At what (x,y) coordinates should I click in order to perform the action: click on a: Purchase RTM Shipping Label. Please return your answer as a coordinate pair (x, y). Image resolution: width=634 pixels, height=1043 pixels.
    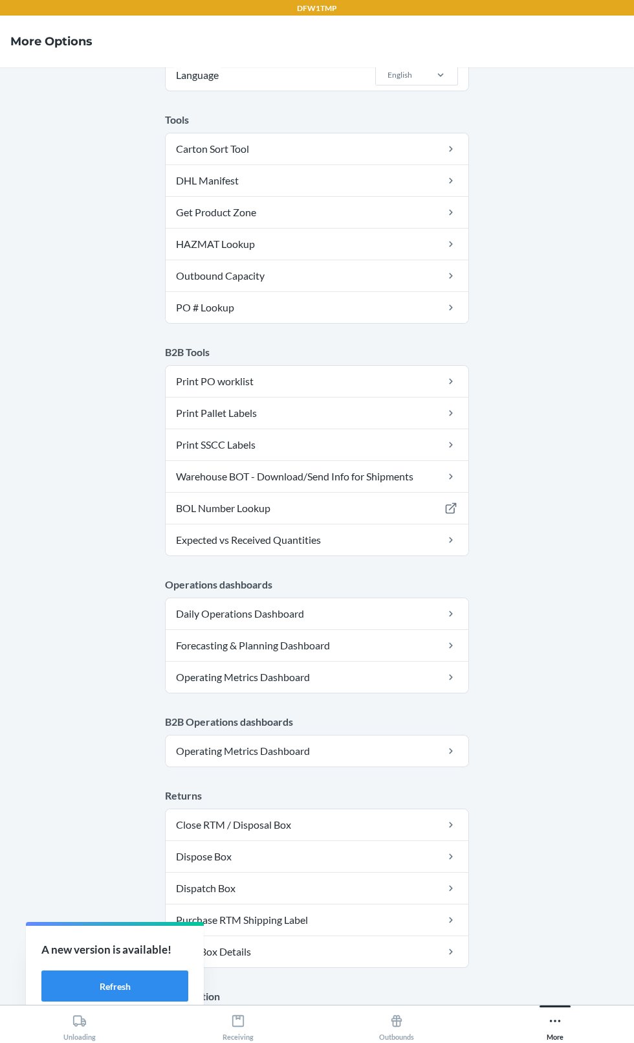
    Looking at the image, I should click on (317, 920).